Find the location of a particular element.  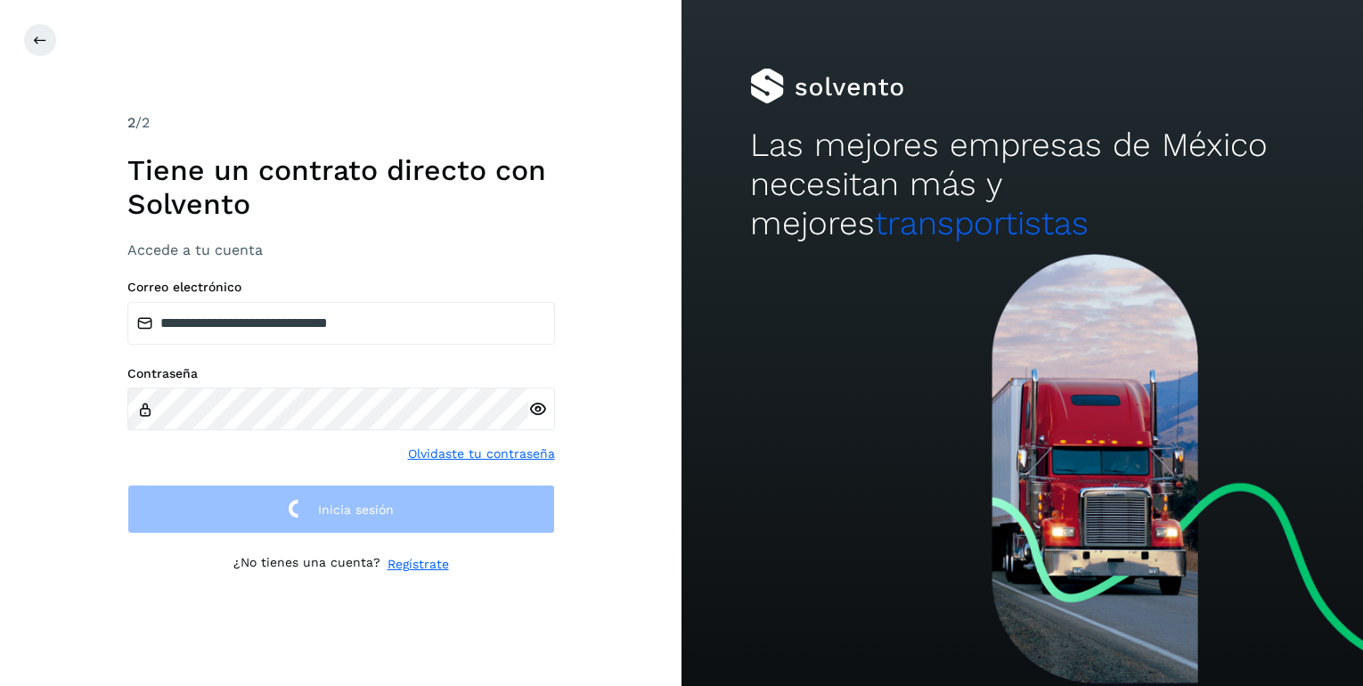

label: Correo electrónico is located at coordinates (341, 287).